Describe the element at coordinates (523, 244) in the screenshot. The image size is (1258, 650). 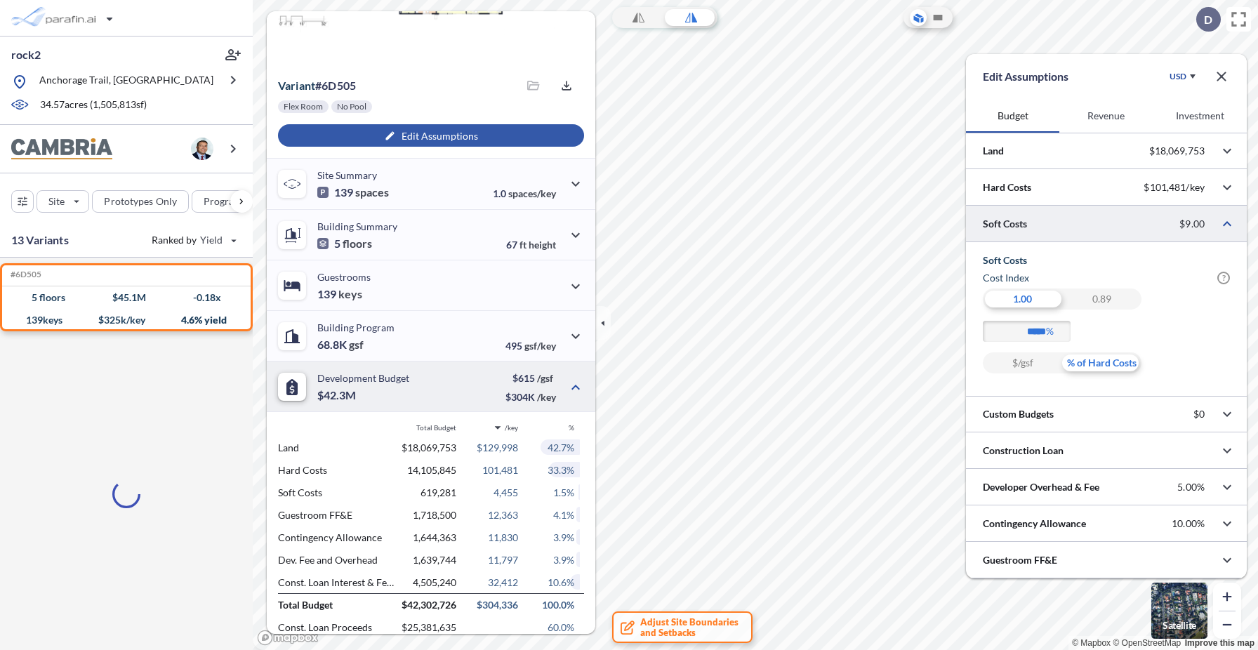
I see `span: ft` at that location.